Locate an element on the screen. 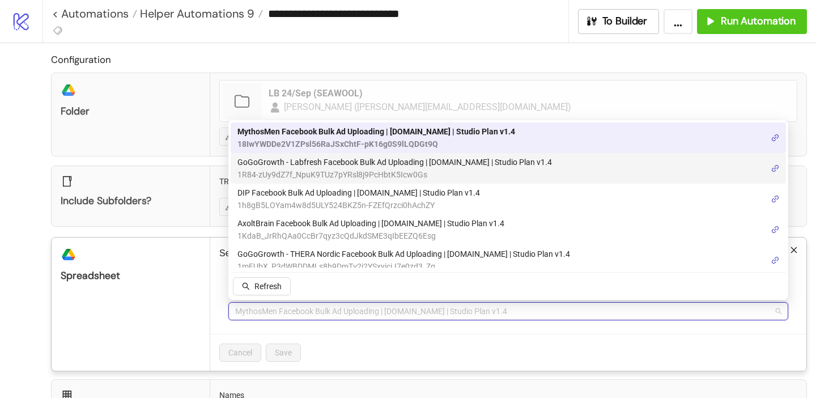  span: close is located at coordinates (794, 250).